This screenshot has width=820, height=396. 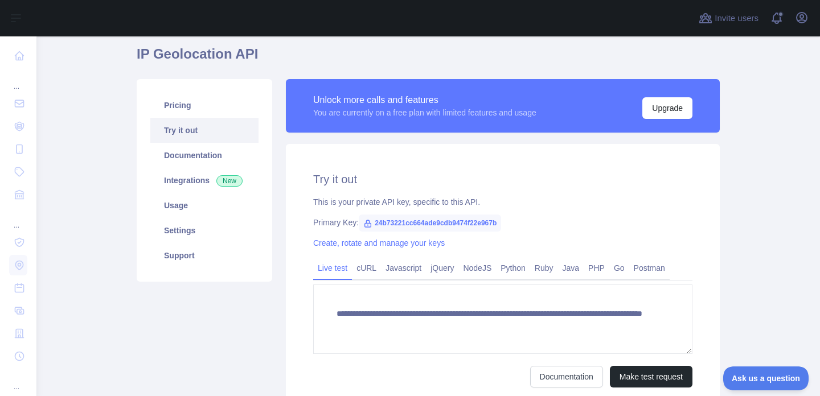 What do you see at coordinates (503, 179) in the screenshot?
I see `h2: Try it out` at bounding box center [503, 179].